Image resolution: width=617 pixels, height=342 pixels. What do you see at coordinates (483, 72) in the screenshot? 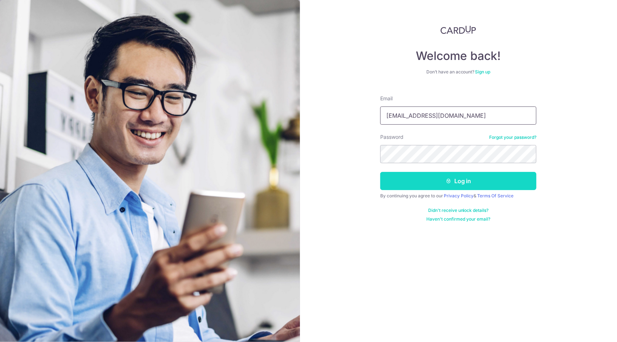
I see `a: Sign up` at bounding box center [483, 72].